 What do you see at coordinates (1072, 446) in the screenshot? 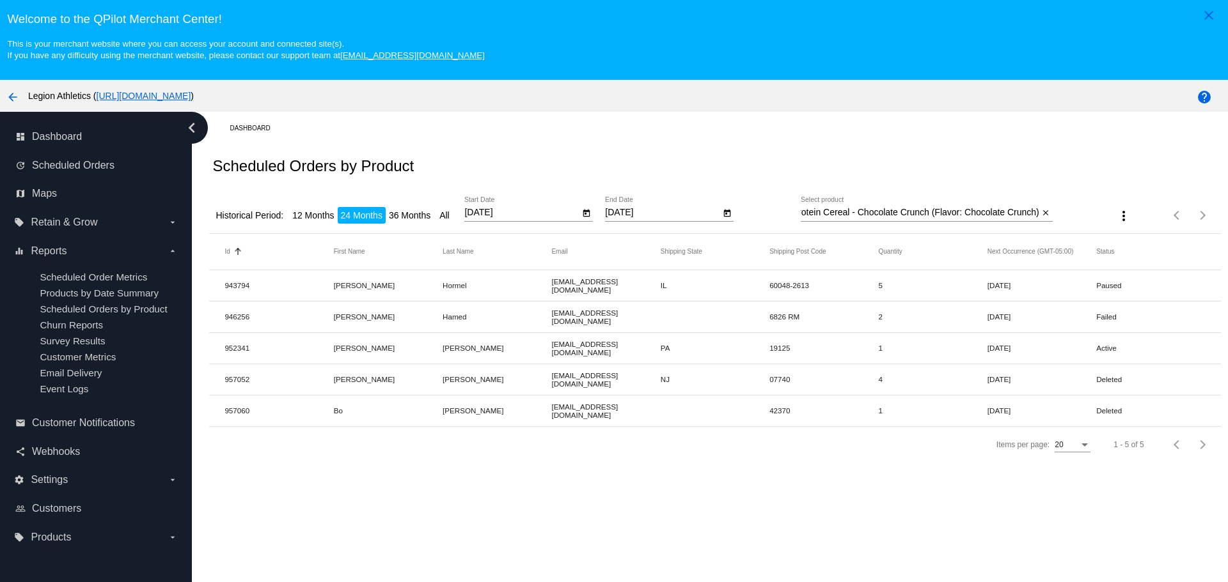
I see `mat-select: Items per page:` at bounding box center [1072, 446].